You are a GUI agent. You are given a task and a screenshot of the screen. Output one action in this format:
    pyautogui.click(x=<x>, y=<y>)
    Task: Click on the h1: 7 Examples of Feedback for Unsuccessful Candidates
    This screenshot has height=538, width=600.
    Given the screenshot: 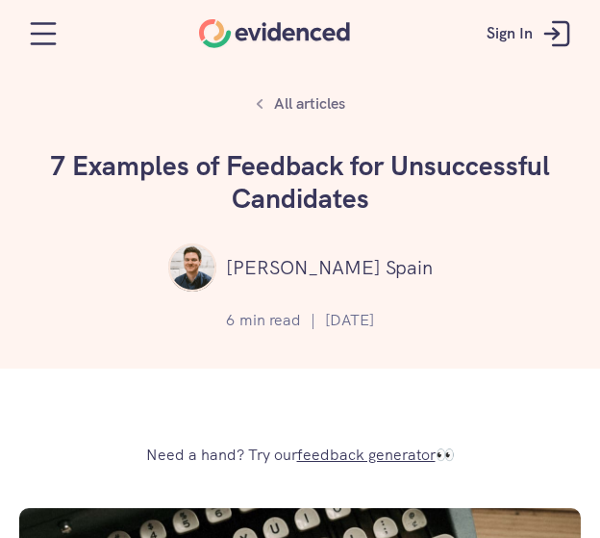 What is the action you would take?
    pyautogui.click(x=300, y=182)
    